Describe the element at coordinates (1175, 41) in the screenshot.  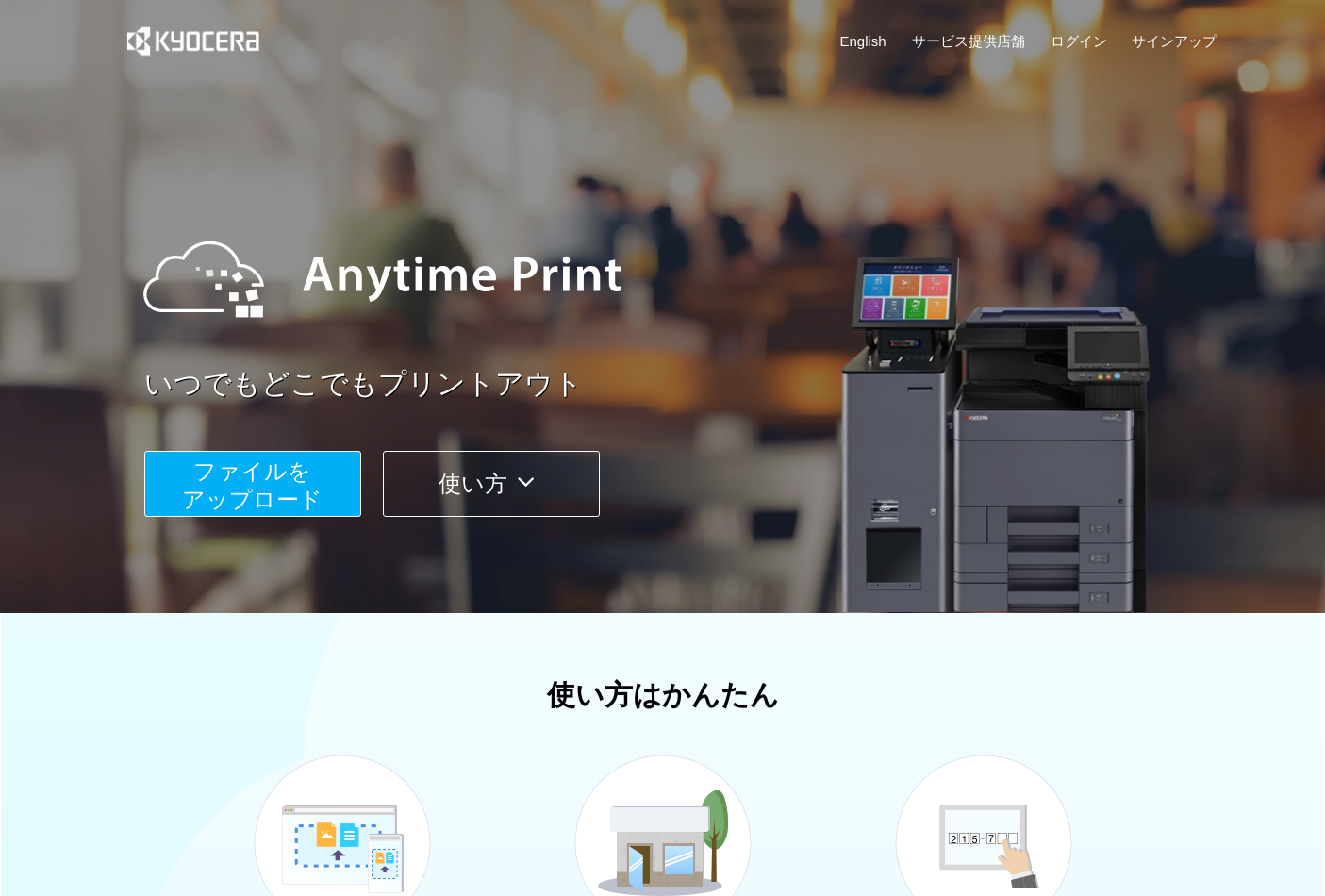
I see `a: サインアップ` at that location.